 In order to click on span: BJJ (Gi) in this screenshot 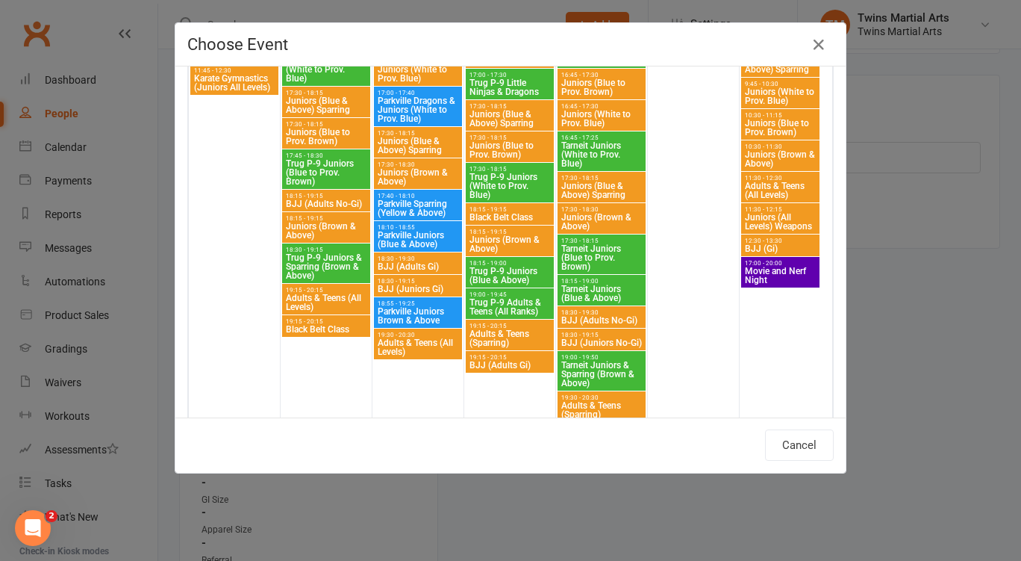, I will do `click(780, 249)`.